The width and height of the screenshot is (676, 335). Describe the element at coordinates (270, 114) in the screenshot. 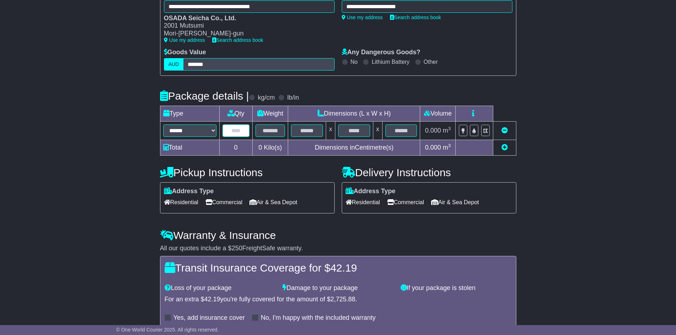

I see `td: Weight` at that location.